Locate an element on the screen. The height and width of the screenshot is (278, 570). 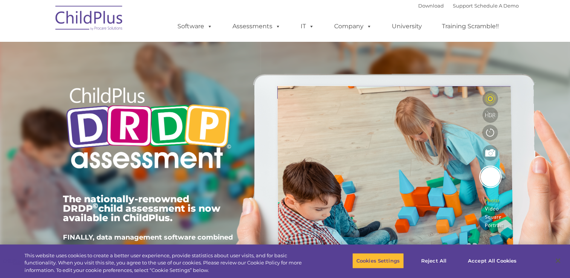
div: This website uses cookies to create a better user experience, provide statistics about user visit... is located at coordinates (169, 263).